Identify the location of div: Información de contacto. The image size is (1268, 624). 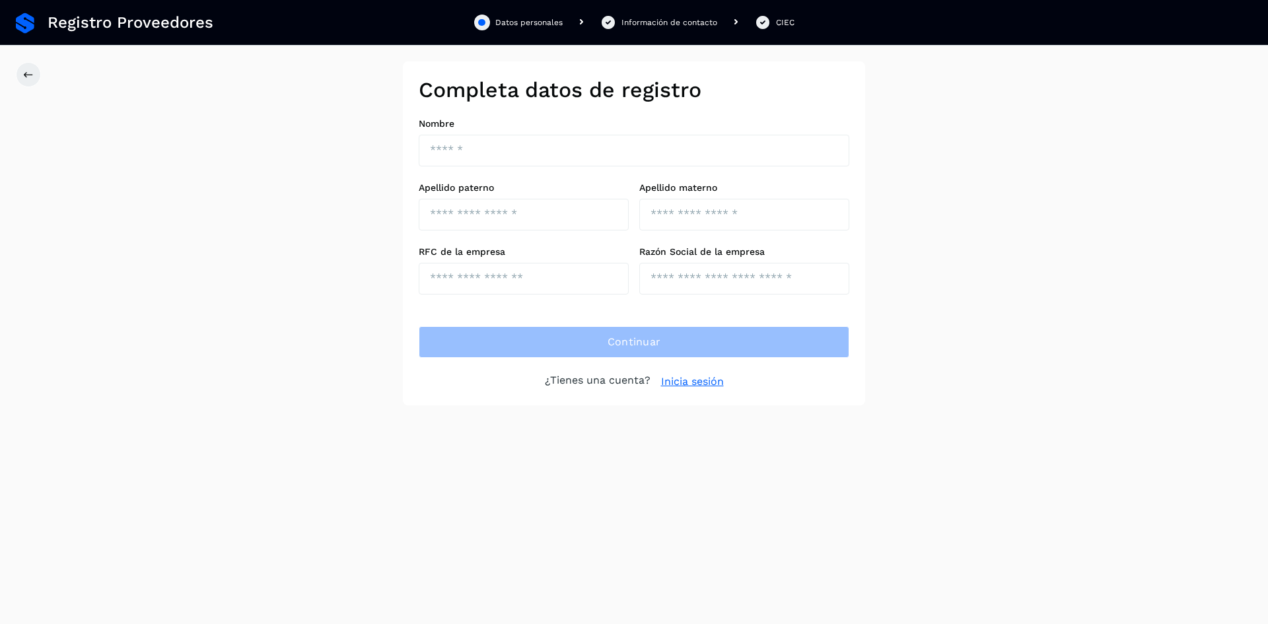
(669, 22).